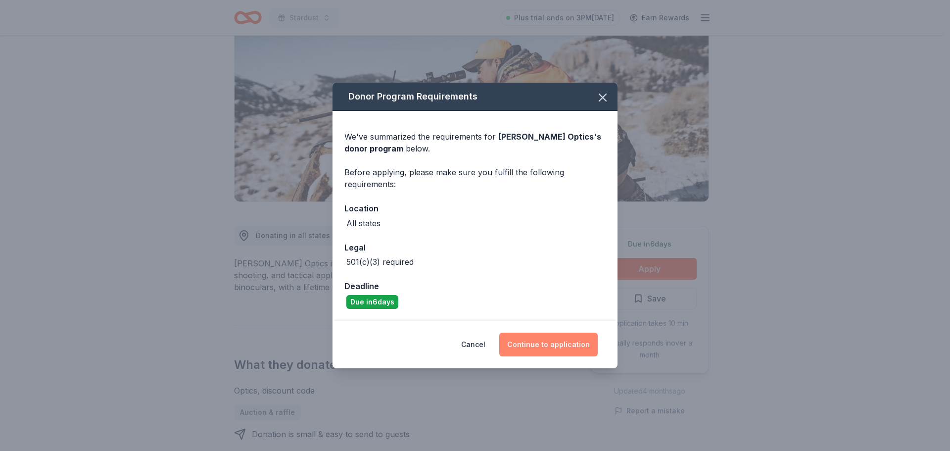  What do you see at coordinates (380, 262) in the screenshot?
I see `div: 501(c)(3) required` at bounding box center [380, 262].